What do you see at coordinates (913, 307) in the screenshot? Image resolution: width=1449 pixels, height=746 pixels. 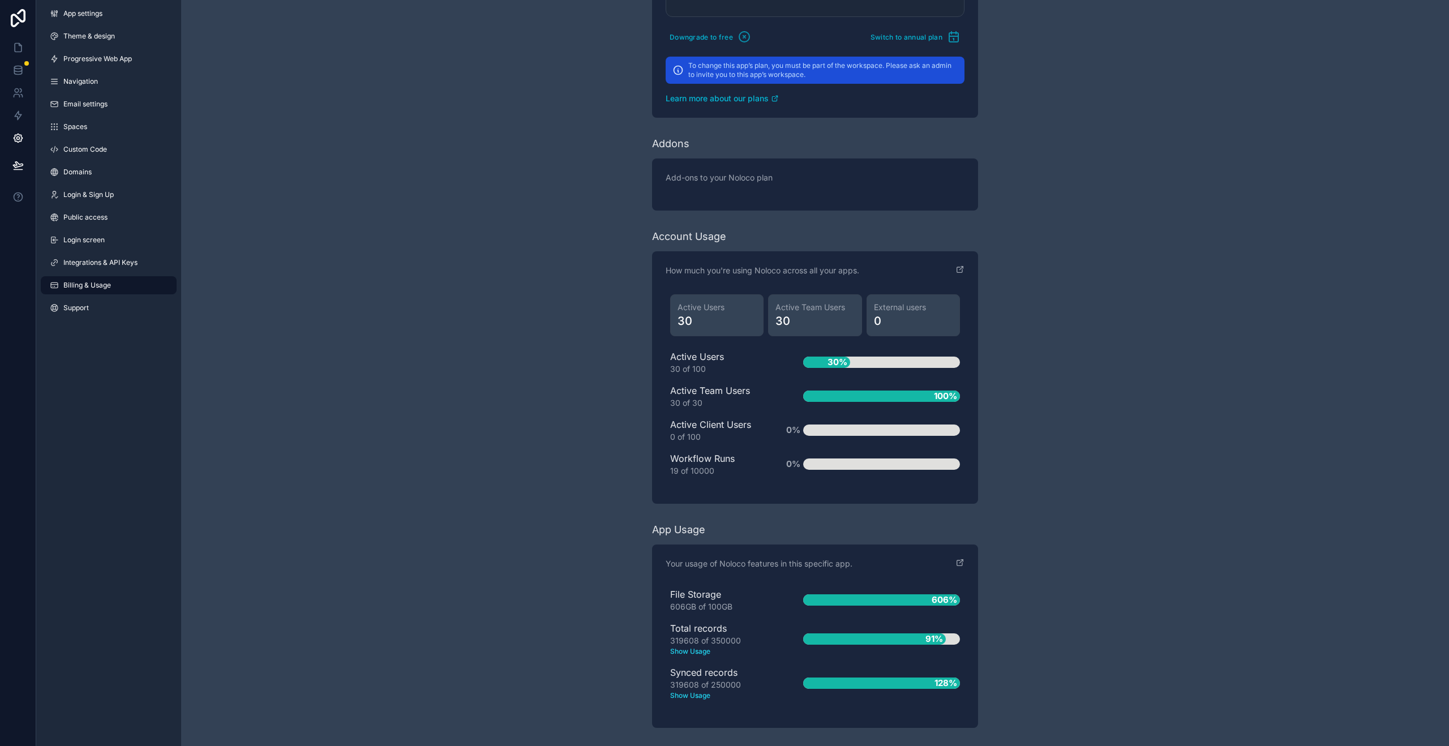 I see `span: External users` at bounding box center [913, 307].